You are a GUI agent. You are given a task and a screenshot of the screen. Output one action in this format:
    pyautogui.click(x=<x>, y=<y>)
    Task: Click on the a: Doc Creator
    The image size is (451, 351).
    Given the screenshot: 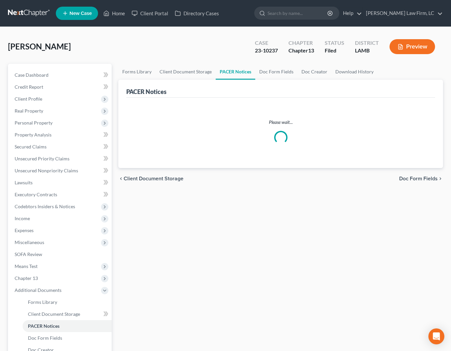 What is the action you would take?
    pyautogui.click(x=314, y=72)
    